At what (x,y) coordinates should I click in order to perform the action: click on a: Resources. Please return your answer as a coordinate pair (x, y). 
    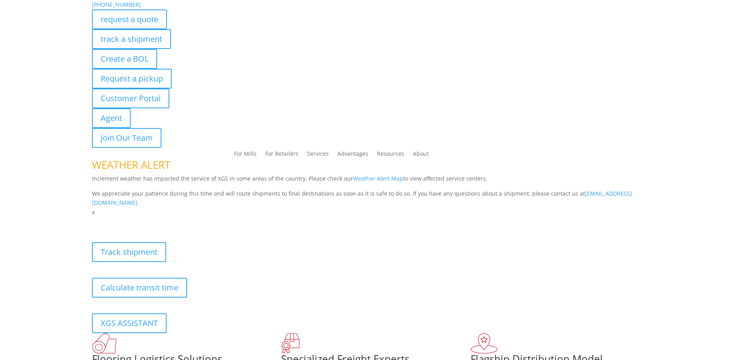
    Looking at the image, I should click on (391, 155).